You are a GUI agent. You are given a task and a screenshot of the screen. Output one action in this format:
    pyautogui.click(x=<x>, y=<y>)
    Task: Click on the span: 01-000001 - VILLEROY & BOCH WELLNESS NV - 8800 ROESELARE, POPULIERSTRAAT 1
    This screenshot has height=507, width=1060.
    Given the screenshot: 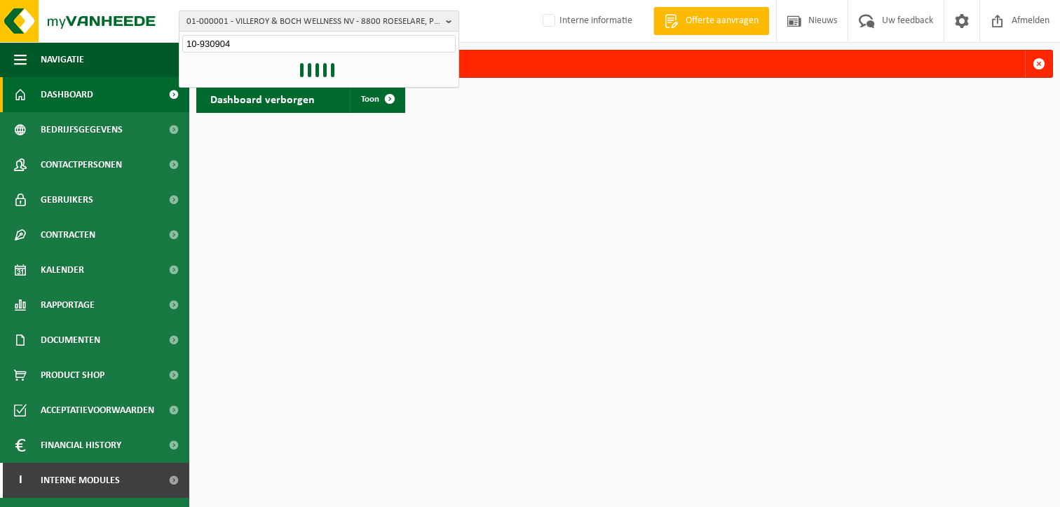 What is the action you would take?
    pyautogui.click(x=313, y=22)
    